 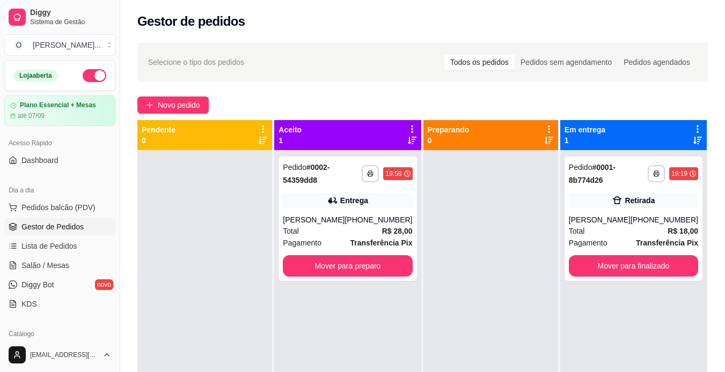 What do you see at coordinates (196, 62) in the screenshot?
I see `span: Selecione o tipo dos pedidos` at bounding box center [196, 62].